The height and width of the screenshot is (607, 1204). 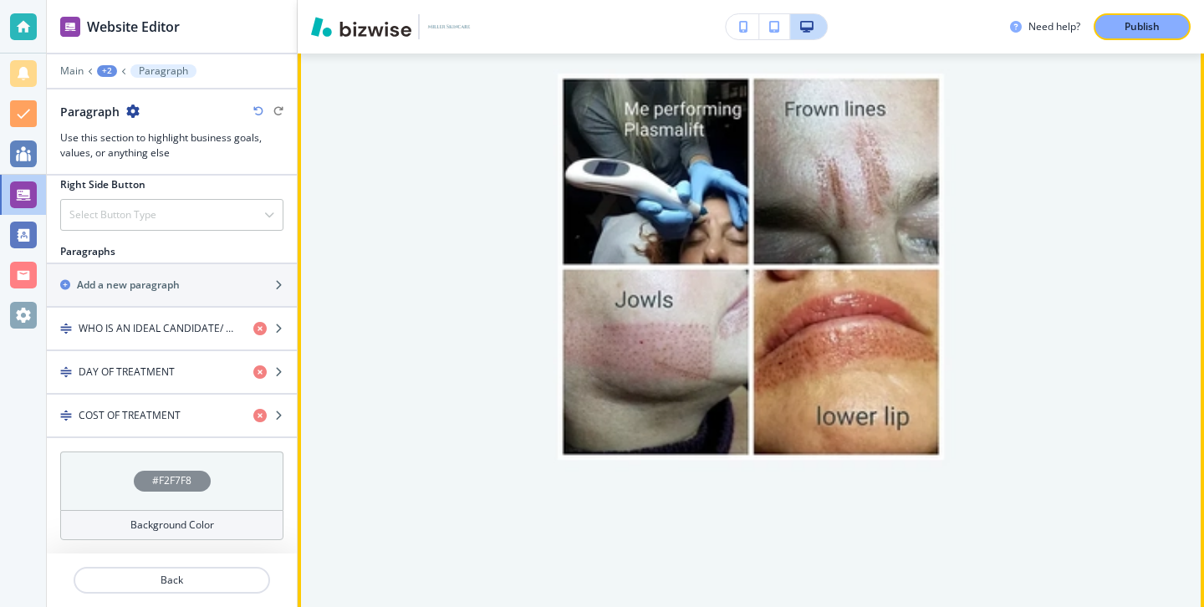 What do you see at coordinates (107, 71) in the screenshot?
I see `div: +2` at bounding box center [107, 71].